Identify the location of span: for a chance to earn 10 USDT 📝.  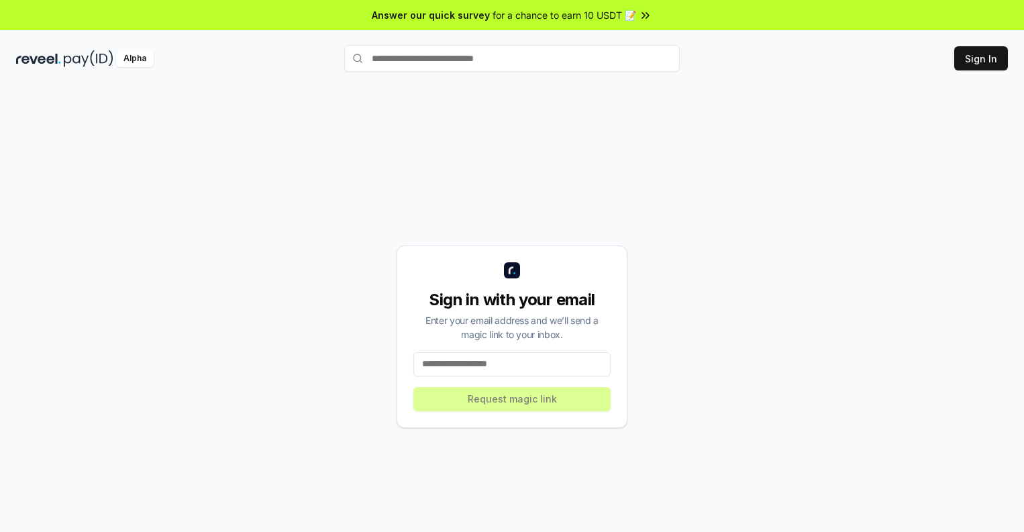
(564, 15).